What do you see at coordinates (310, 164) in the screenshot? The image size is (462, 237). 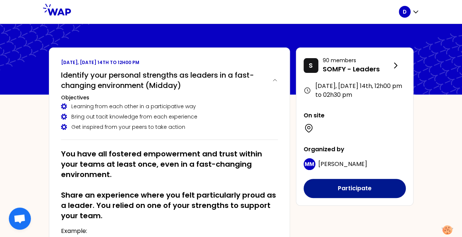 I see `p: MM` at bounding box center [310, 164].